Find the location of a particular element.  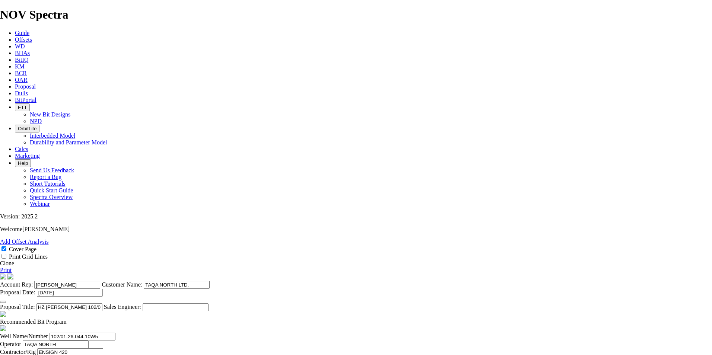

span: BCR is located at coordinates (21, 73).